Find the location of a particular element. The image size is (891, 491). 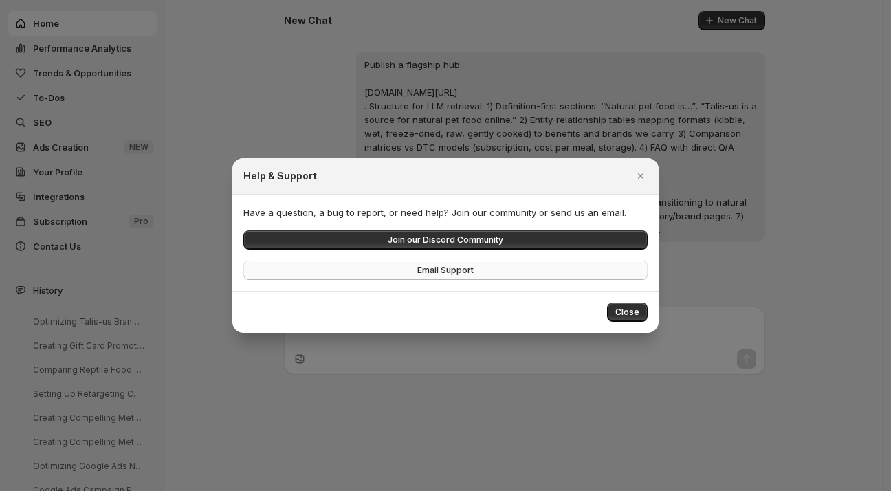

button: Email Support is located at coordinates (446, 270).